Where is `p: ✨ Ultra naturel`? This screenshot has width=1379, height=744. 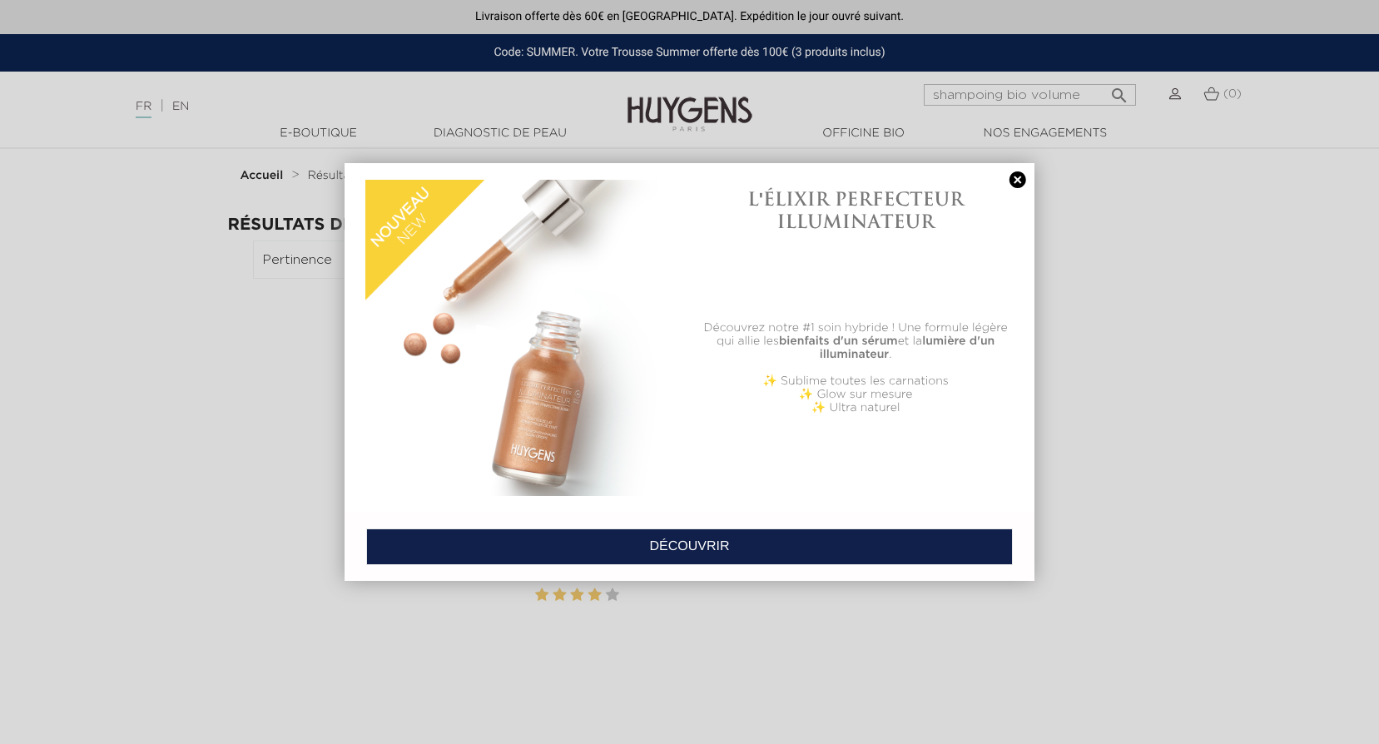
p: ✨ Ultra naturel is located at coordinates (855, 408).